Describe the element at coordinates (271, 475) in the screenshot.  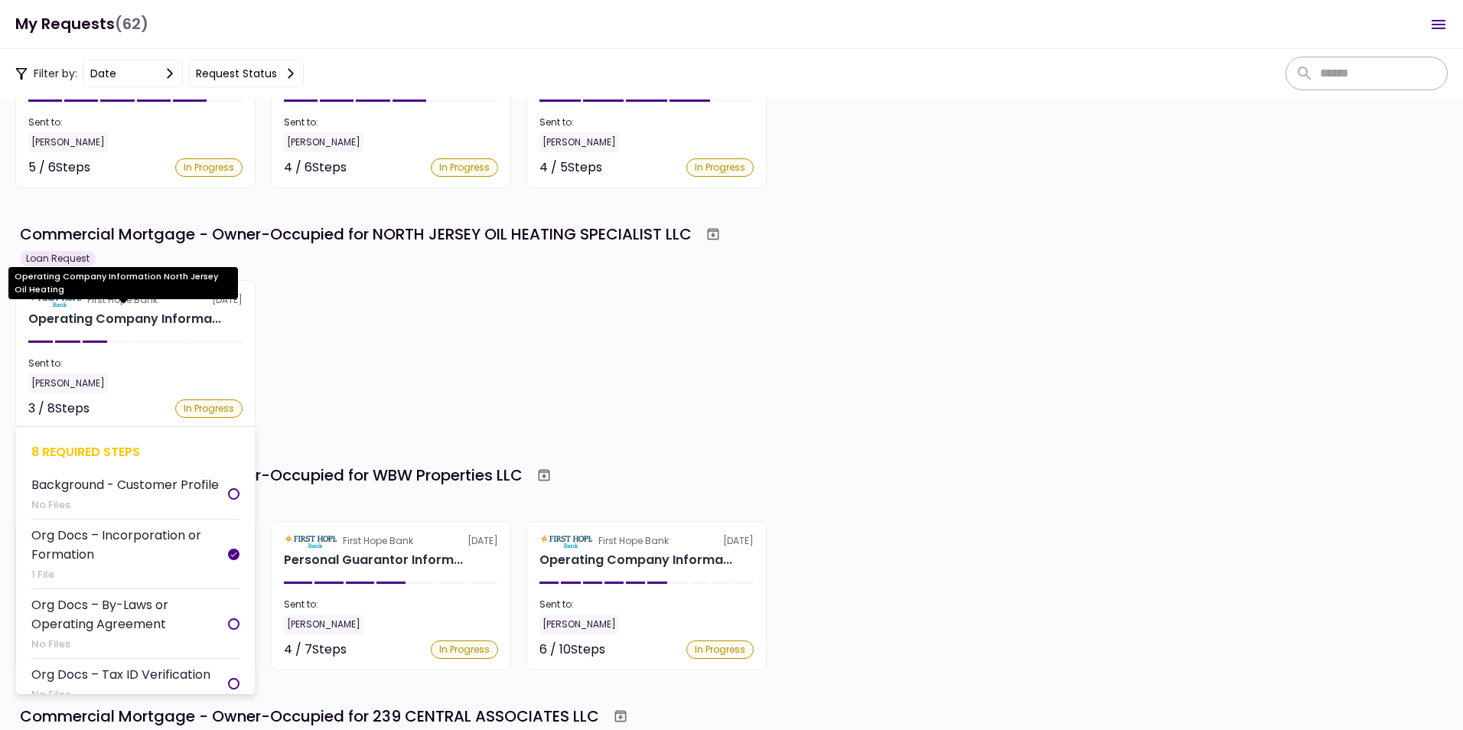
I see `div: Commercial Mortgage - Owner-Occupied for WBW Properties LLC` at that location.